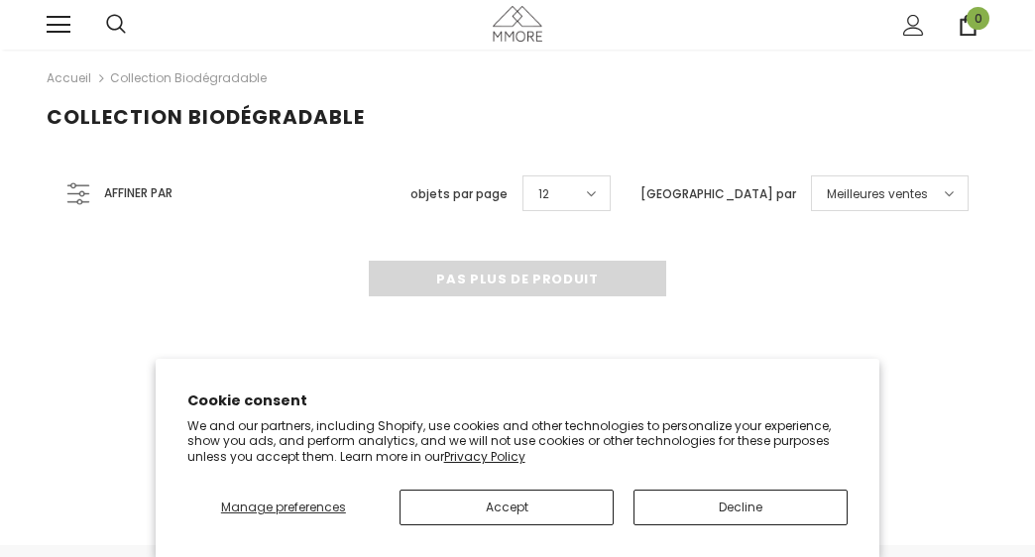 This screenshot has width=1035, height=557. What do you see at coordinates (284, 508) in the screenshot?
I see `button: Manage preferences` at bounding box center [284, 508].